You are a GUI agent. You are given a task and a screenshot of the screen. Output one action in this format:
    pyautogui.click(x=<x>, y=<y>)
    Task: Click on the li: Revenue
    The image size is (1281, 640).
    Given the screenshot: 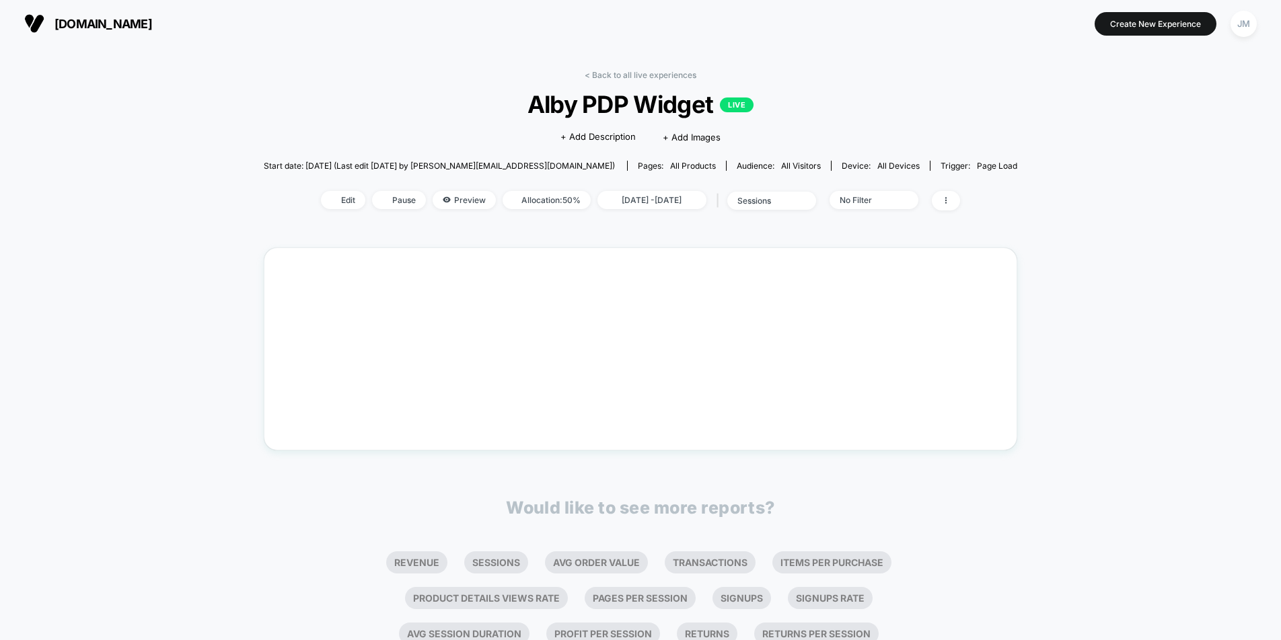 What is the action you would take?
    pyautogui.click(x=416, y=562)
    